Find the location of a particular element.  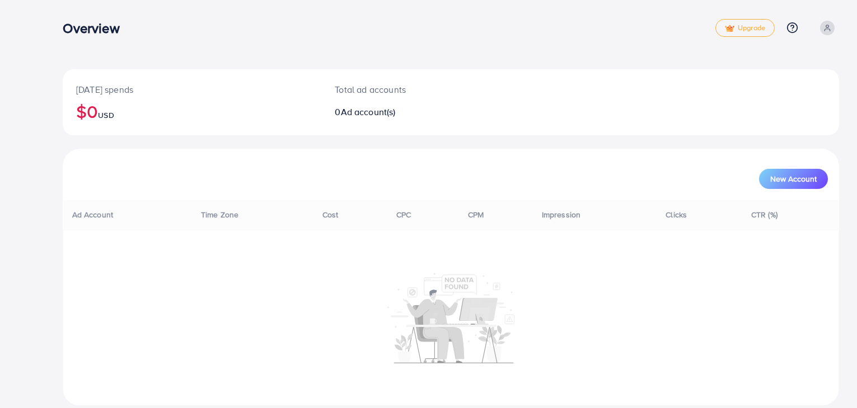

span: USD is located at coordinates (106, 115).